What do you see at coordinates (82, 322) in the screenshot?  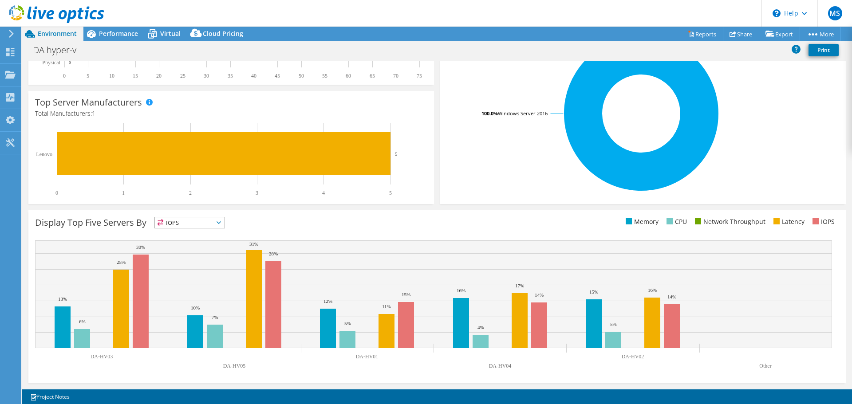 I see `text: 6%` at bounding box center [82, 322].